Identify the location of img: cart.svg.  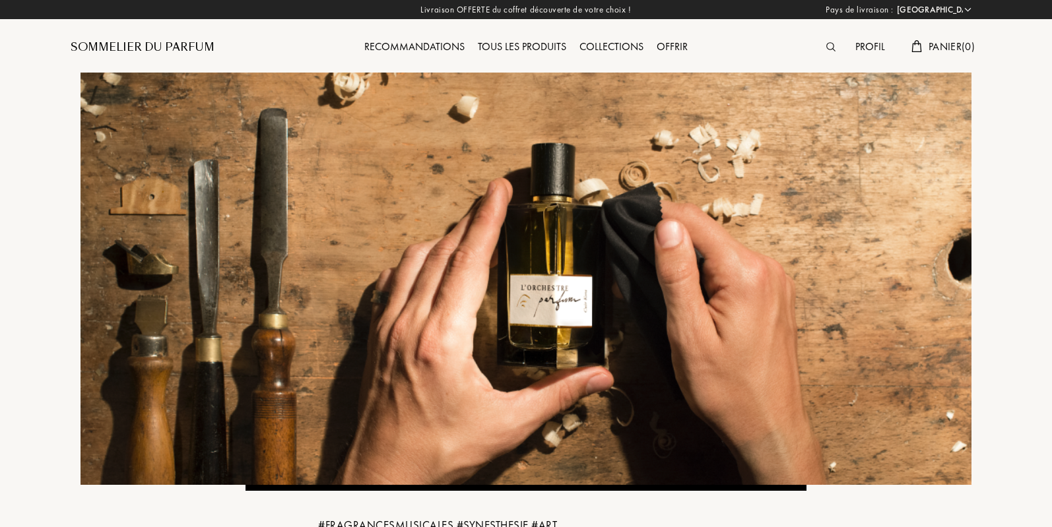
(917, 46).